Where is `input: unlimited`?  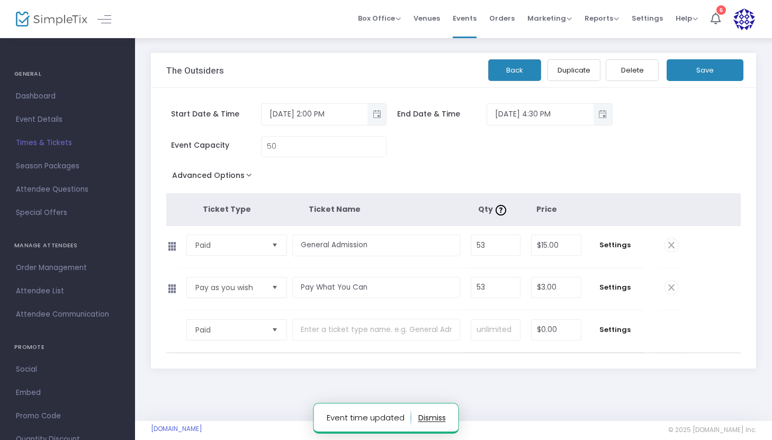 input: unlimited is located at coordinates (495, 330).